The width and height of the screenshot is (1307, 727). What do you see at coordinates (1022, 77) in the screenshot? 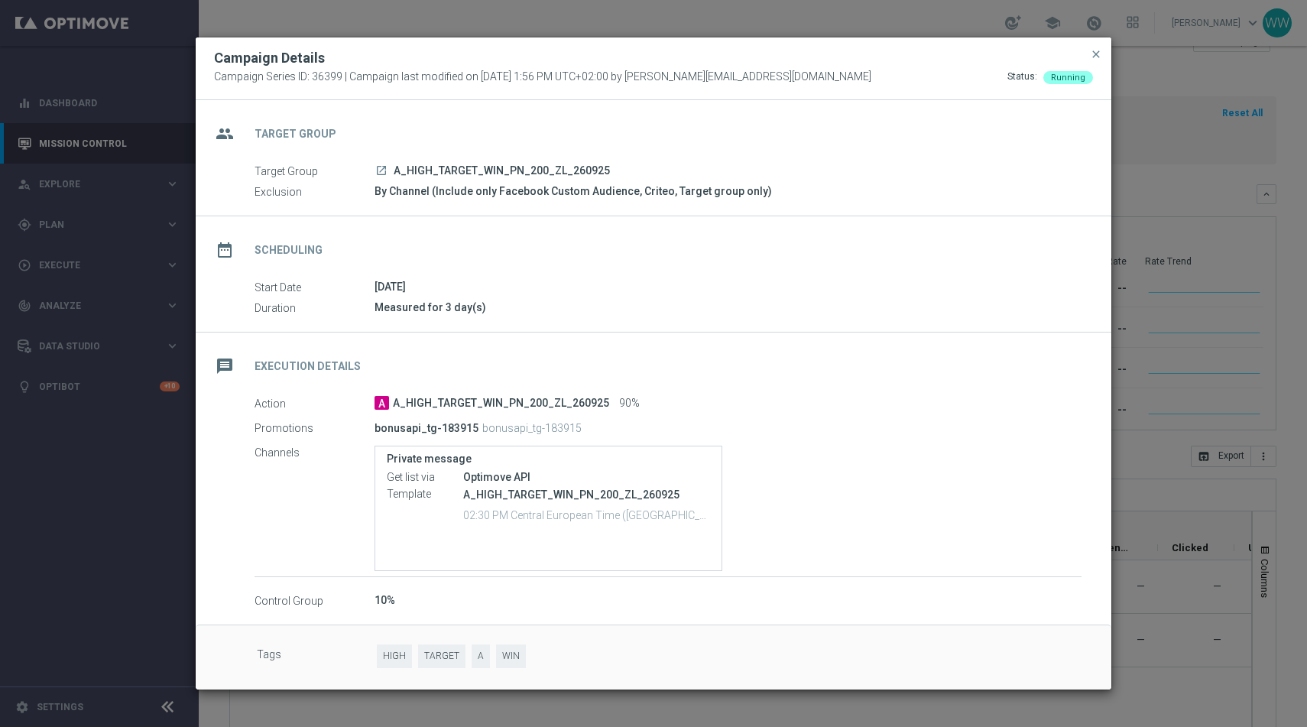
I see `div: Status:` at bounding box center [1022, 77].